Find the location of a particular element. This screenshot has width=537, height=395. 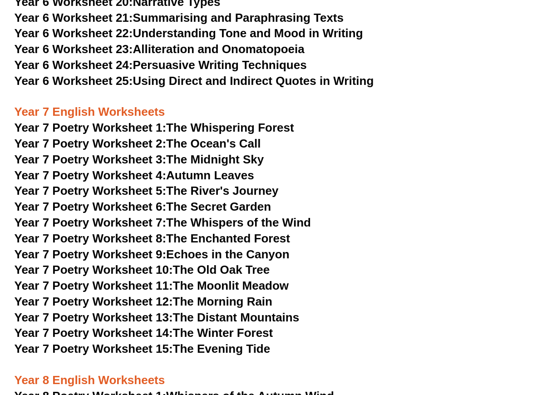

a: Year 7 Poetry Worksheet 9:Echoes in the Canyon is located at coordinates (152, 254).